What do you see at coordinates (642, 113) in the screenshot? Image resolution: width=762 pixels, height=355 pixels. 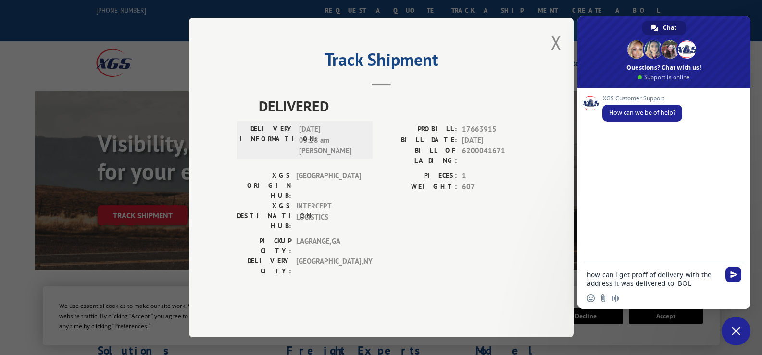 I see `span: How can we be of help?` at bounding box center [642, 113].